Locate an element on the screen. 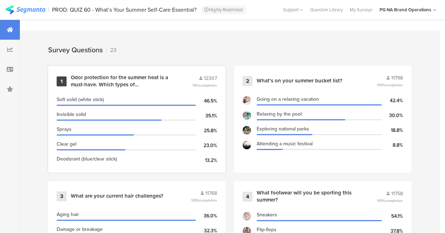 Image resolution: width=445 pixels, height=233 pixels. a: Question Library is located at coordinates (326, 10).